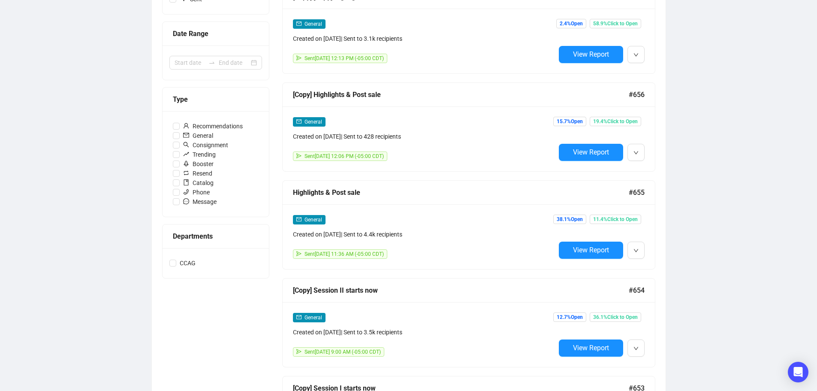 The image size is (817, 391). I want to click on span: CCAG, so click(187, 263).